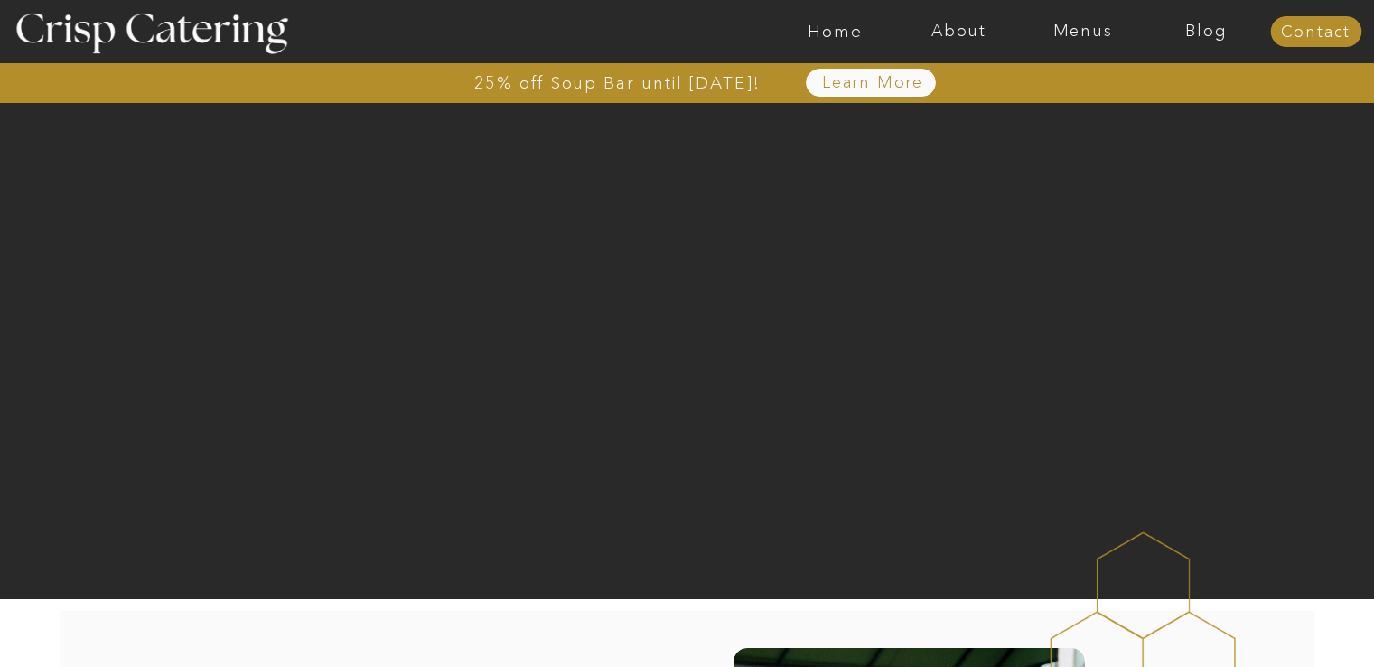 This screenshot has height=667, width=1374. Describe the element at coordinates (1206, 32) in the screenshot. I see `nav: Blog` at that location.